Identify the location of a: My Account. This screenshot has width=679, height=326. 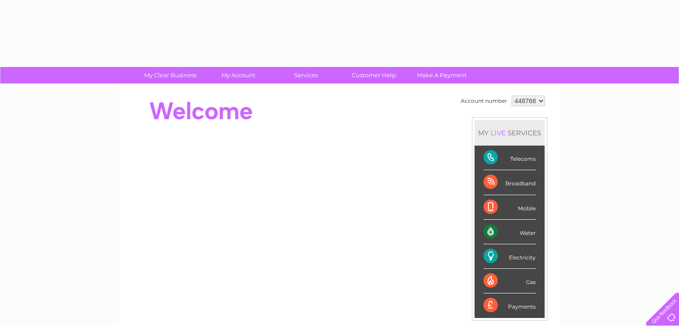
(238, 75).